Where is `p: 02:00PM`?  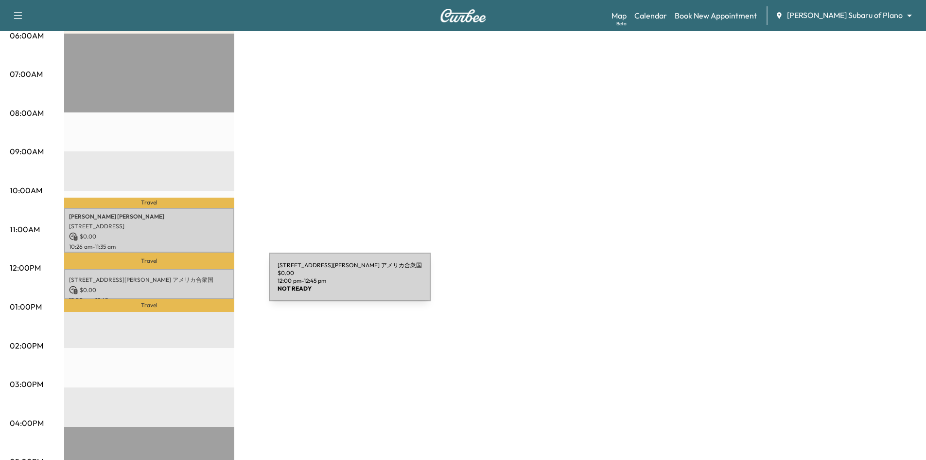
p: 02:00PM is located at coordinates (26, 345).